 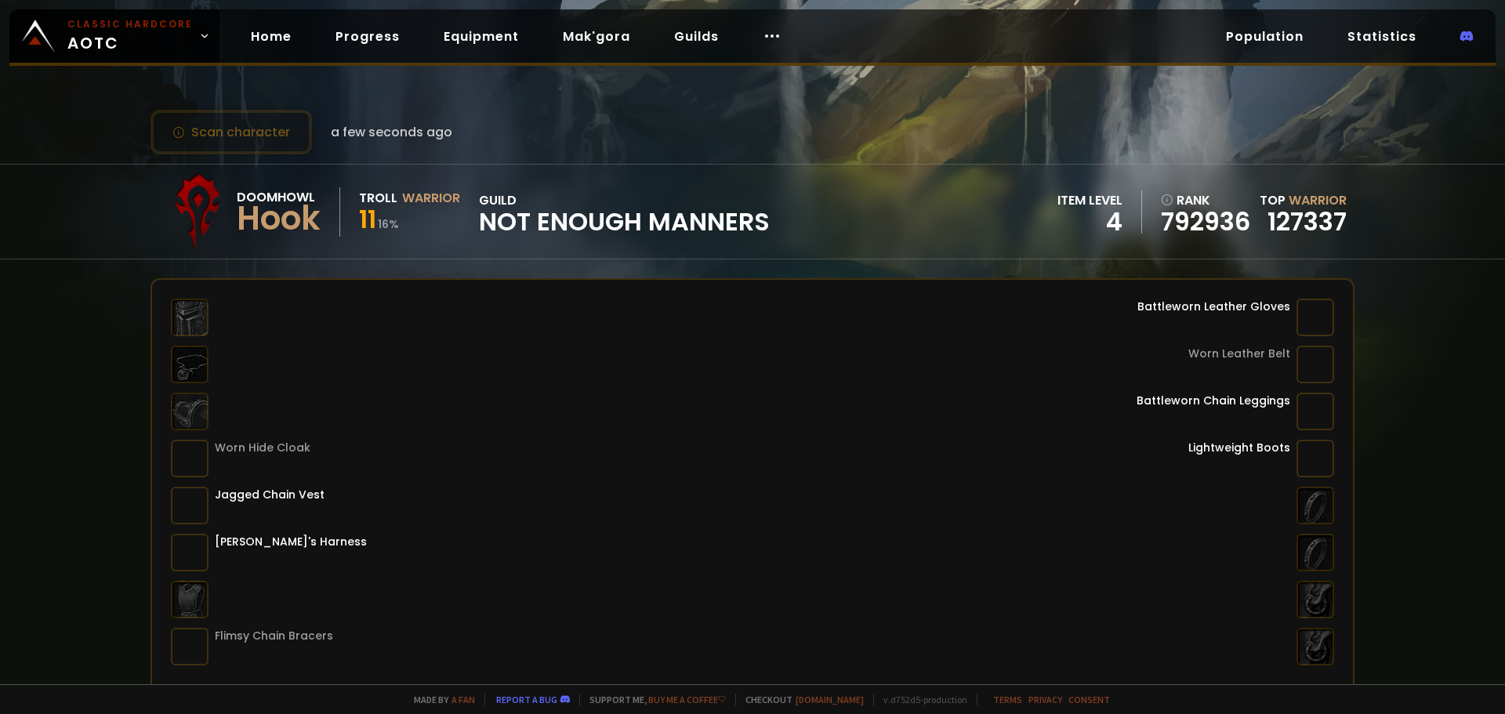 I want to click on img: item-1421, so click(x=190, y=459).